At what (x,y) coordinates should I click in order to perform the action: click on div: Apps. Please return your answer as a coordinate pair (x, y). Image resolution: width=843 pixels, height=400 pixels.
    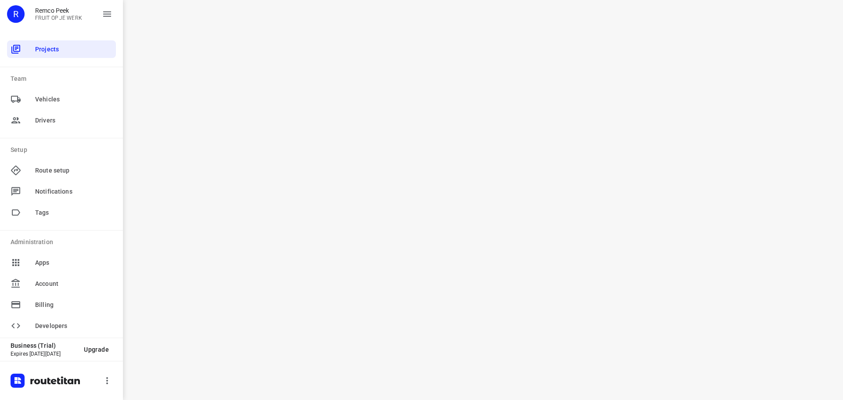
    Looking at the image, I should click on (61, 263).